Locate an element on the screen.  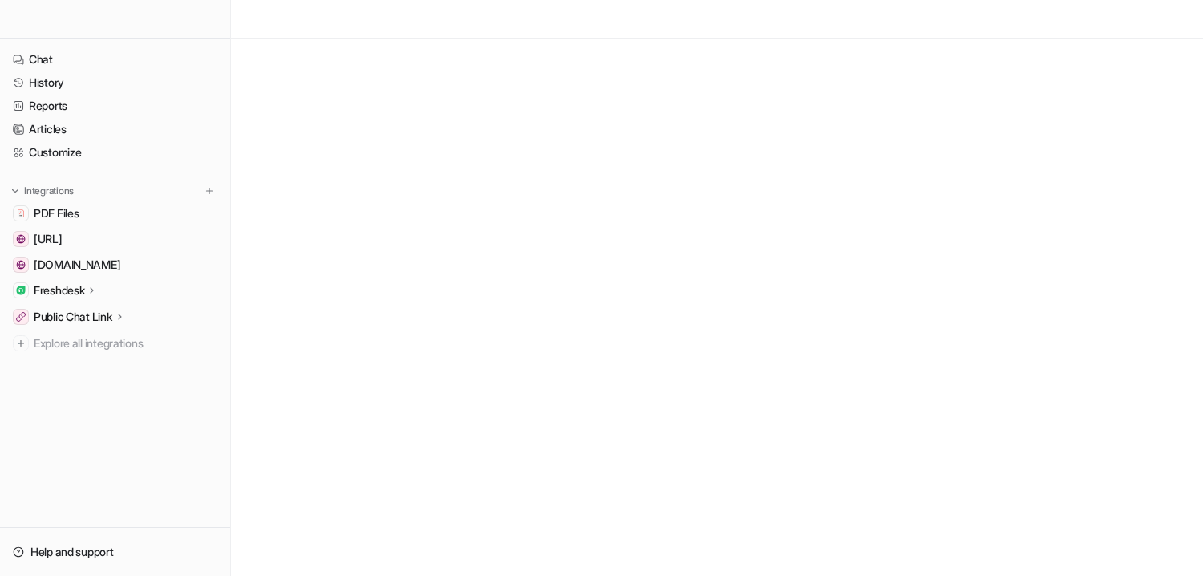
a: Articles is located at coordinates (115, 129).